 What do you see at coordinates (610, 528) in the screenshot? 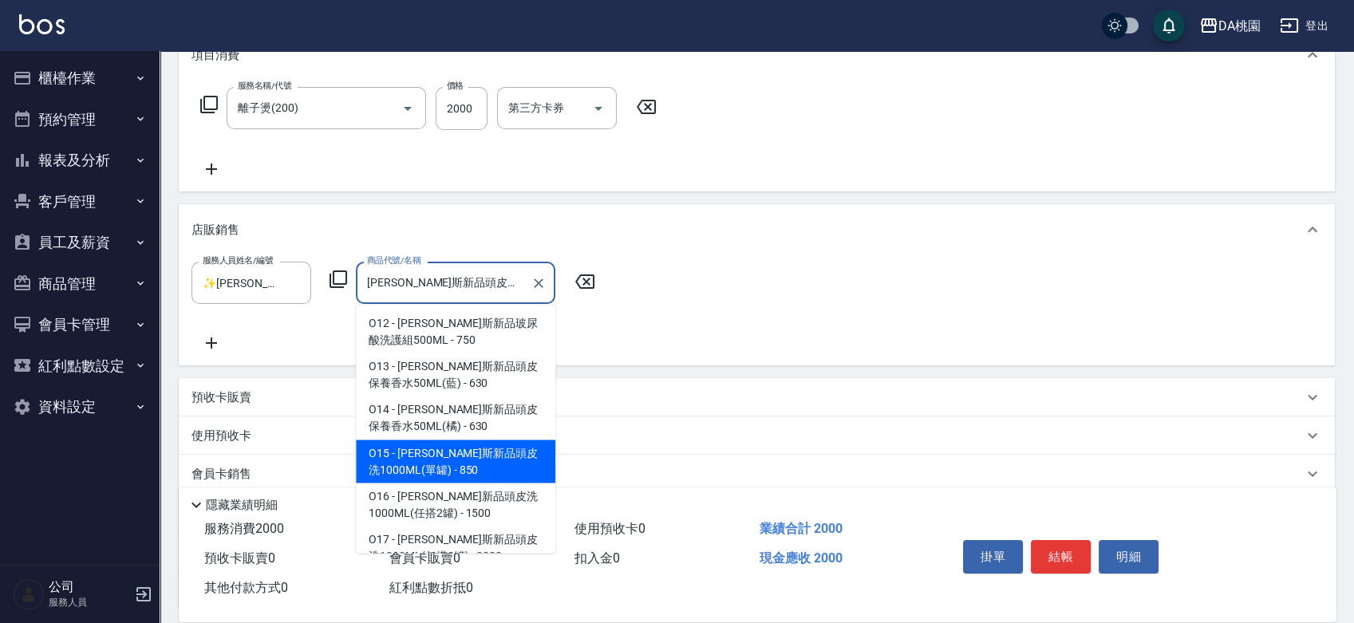
I see `span: 使用預收卡 0` at bounding box center [610, 528].